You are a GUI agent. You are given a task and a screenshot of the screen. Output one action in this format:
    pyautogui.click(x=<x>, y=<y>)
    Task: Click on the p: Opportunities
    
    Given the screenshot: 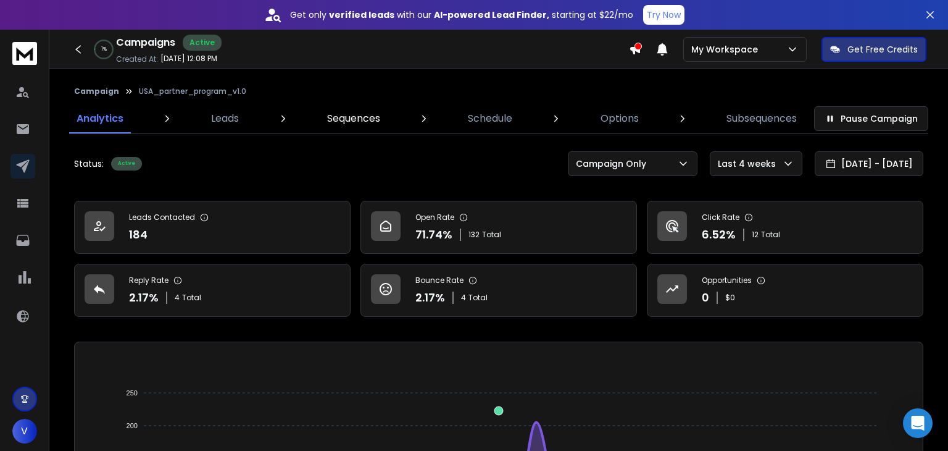 What is the action you would take?
    pyautogui.click(x=726, y=280)
    